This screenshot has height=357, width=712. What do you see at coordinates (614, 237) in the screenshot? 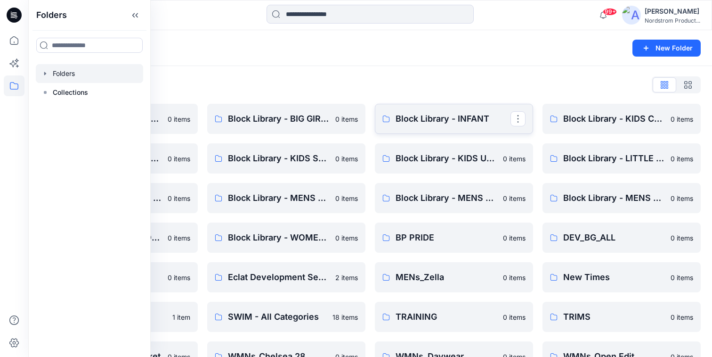
I see `p: DEV_BG_ALL` at bounding box center [614, 237].